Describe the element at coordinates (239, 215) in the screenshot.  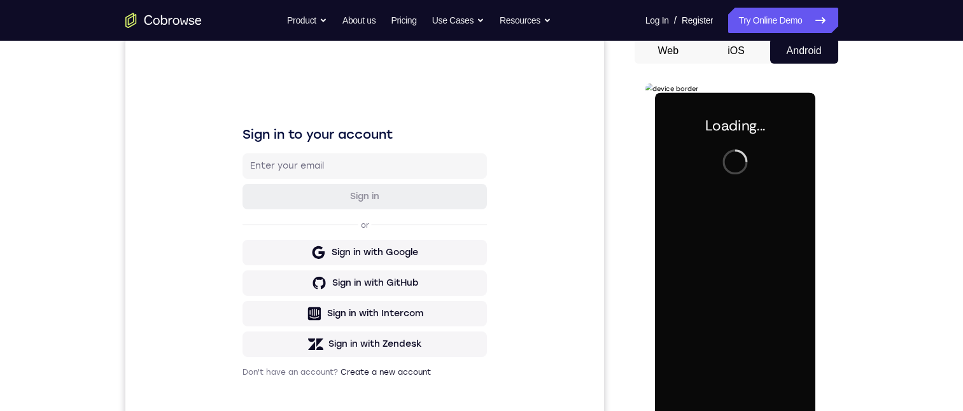
I see `button: Sign in with Google` at that location.